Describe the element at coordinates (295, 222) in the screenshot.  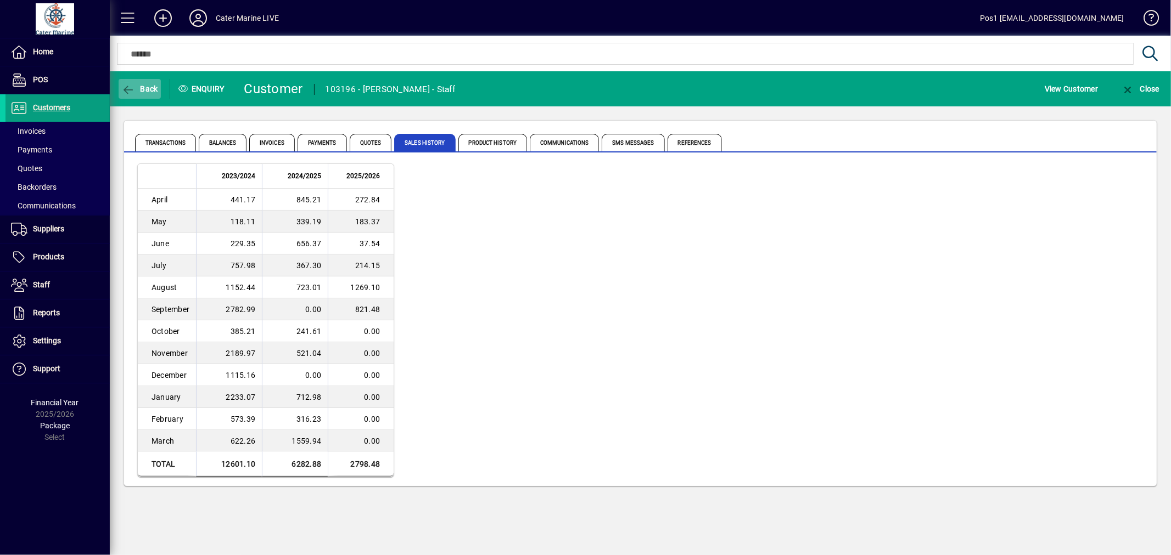
I see `td: 339.19` at that location.